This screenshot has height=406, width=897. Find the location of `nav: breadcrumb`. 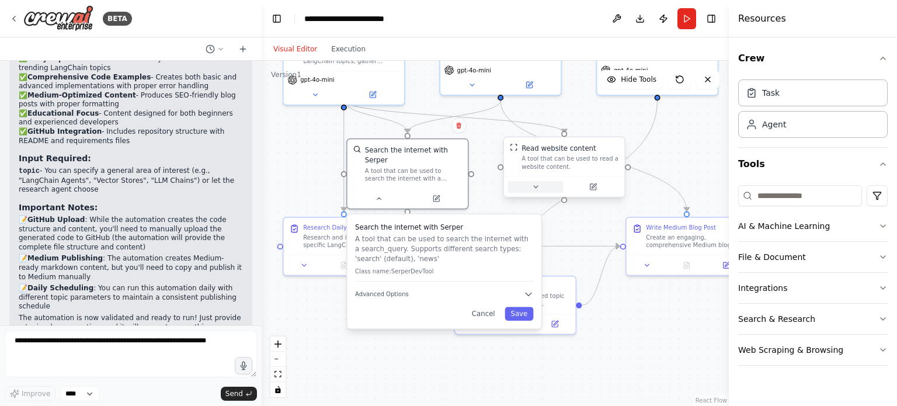

nav: breadcrumb is located at coordinates (356, 19).